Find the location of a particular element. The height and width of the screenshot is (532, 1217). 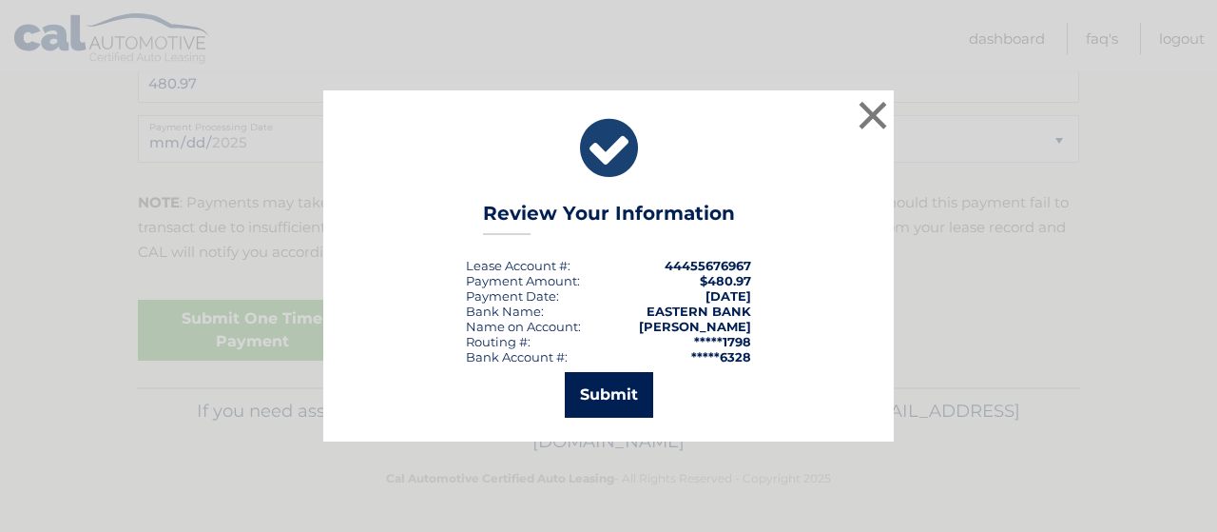

div: Routing #: is located at coordinates (498, 341).